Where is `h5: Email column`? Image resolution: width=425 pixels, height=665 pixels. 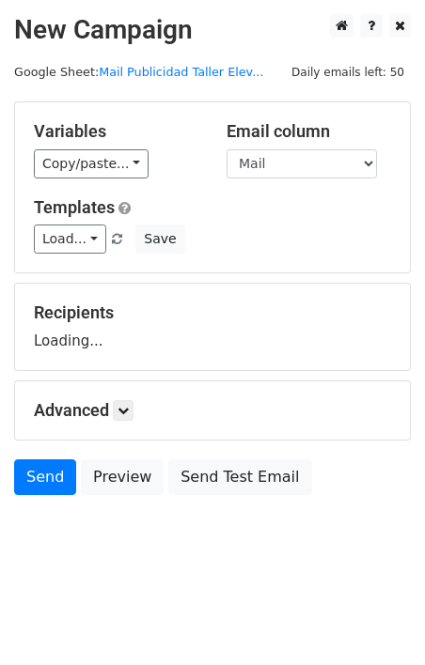
h5: Email column is located at coordinates (308, 132).